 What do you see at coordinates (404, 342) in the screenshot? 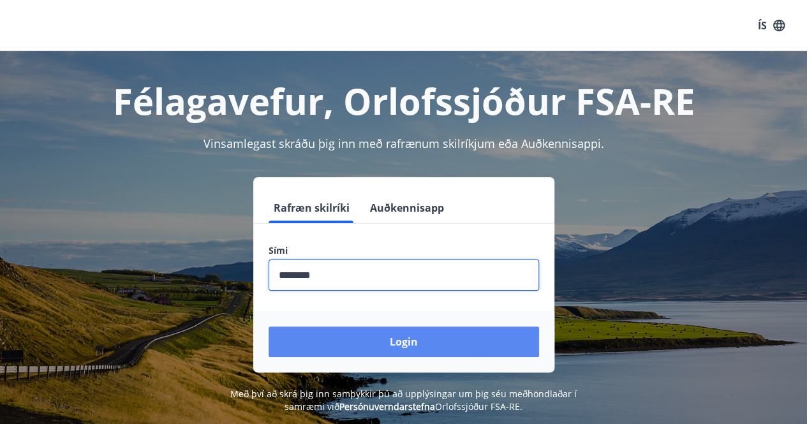
I see `button: Login` at bounding box center [404, 342].